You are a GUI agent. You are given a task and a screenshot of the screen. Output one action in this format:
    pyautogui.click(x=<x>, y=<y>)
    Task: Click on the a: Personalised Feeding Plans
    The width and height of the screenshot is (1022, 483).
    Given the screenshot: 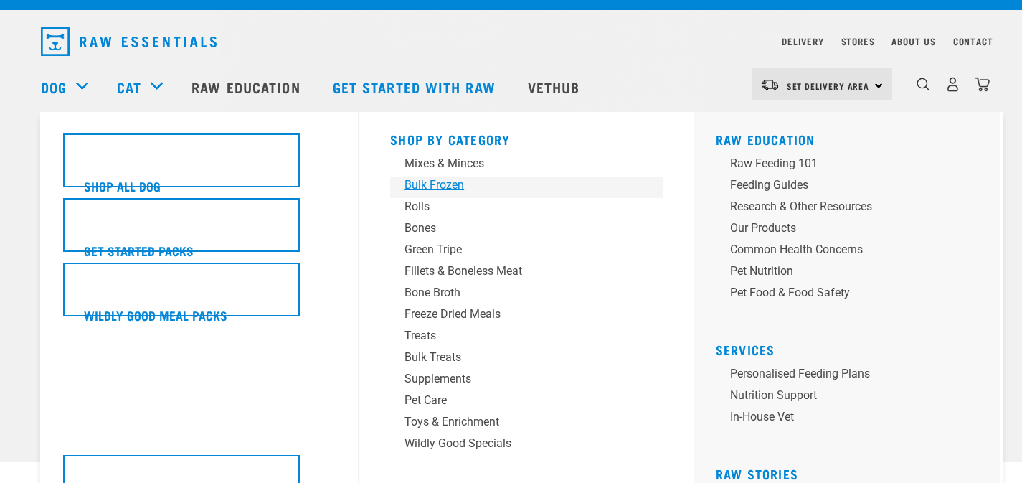 What is the action you would take?
    pyautogui.click(x=852, y=376)
    